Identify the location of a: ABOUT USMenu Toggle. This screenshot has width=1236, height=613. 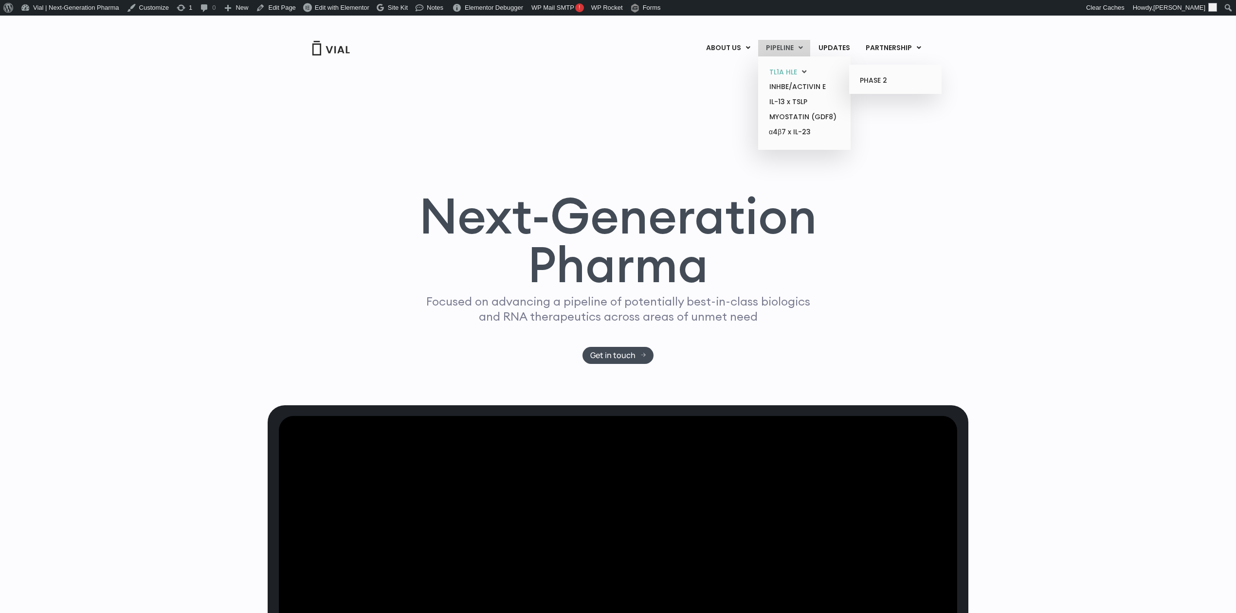
(728, 48).